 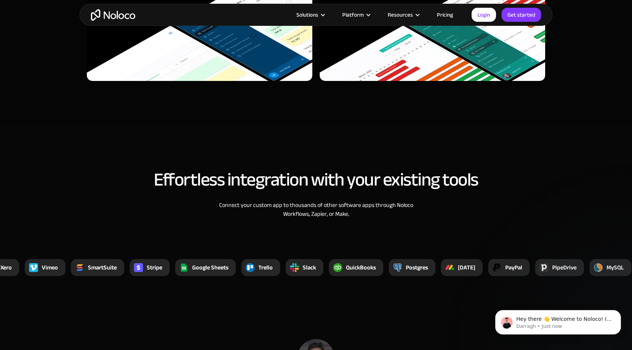 What do you see at coordinates (316, 180) in the screenshot?
I see `h2: Effortless integration with your existing tools` at bounding box center [316, 180].